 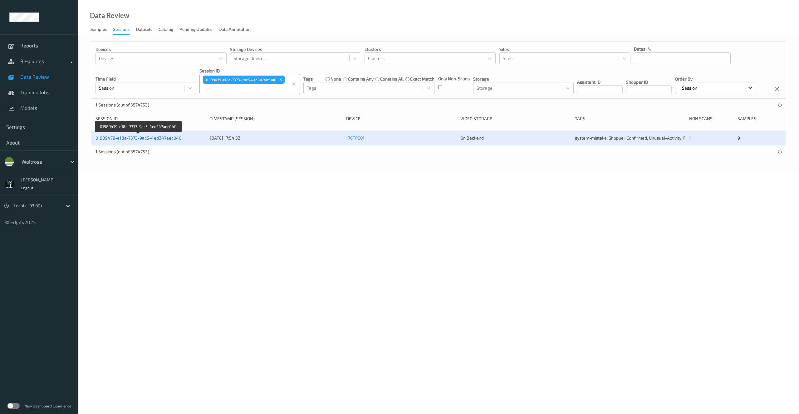 I want to click on div: Catalog, so click(x=166, y=30).